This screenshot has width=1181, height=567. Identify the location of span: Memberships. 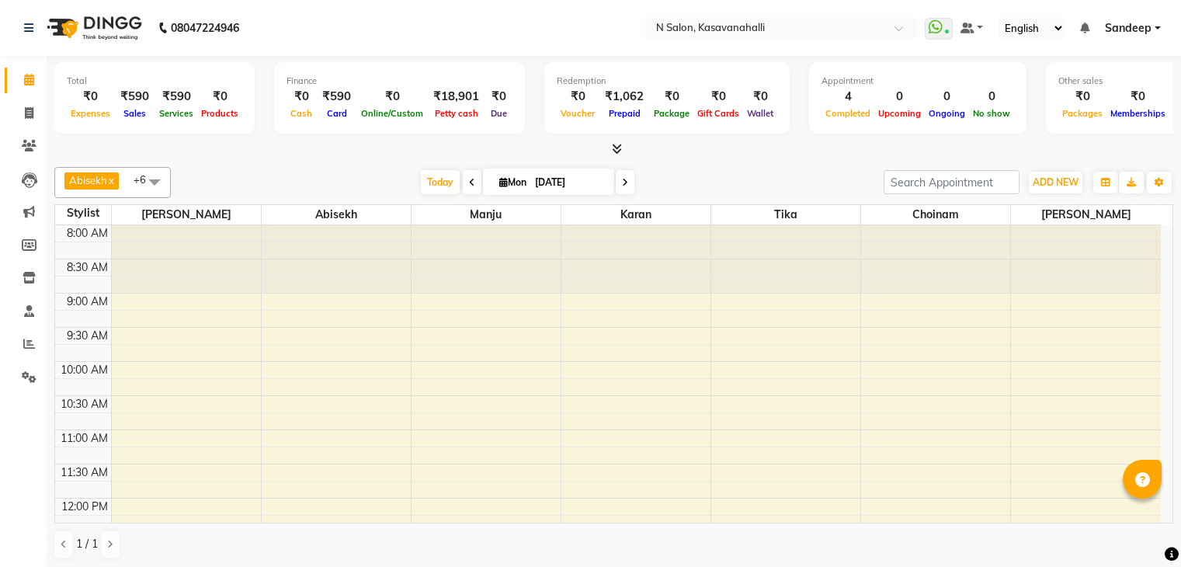
(1137, 113).